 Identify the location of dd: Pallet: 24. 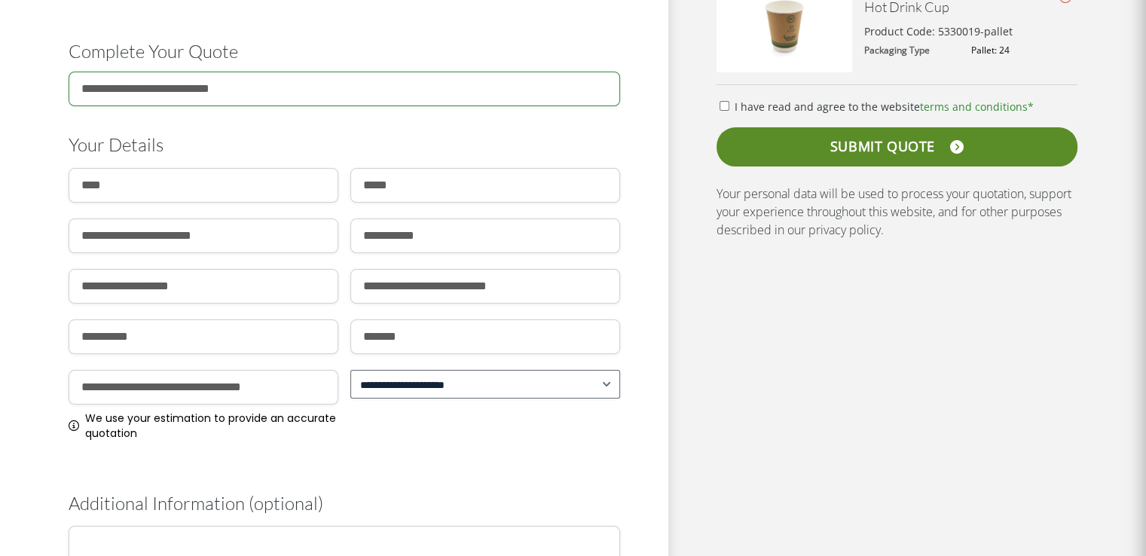
(1024, 50).